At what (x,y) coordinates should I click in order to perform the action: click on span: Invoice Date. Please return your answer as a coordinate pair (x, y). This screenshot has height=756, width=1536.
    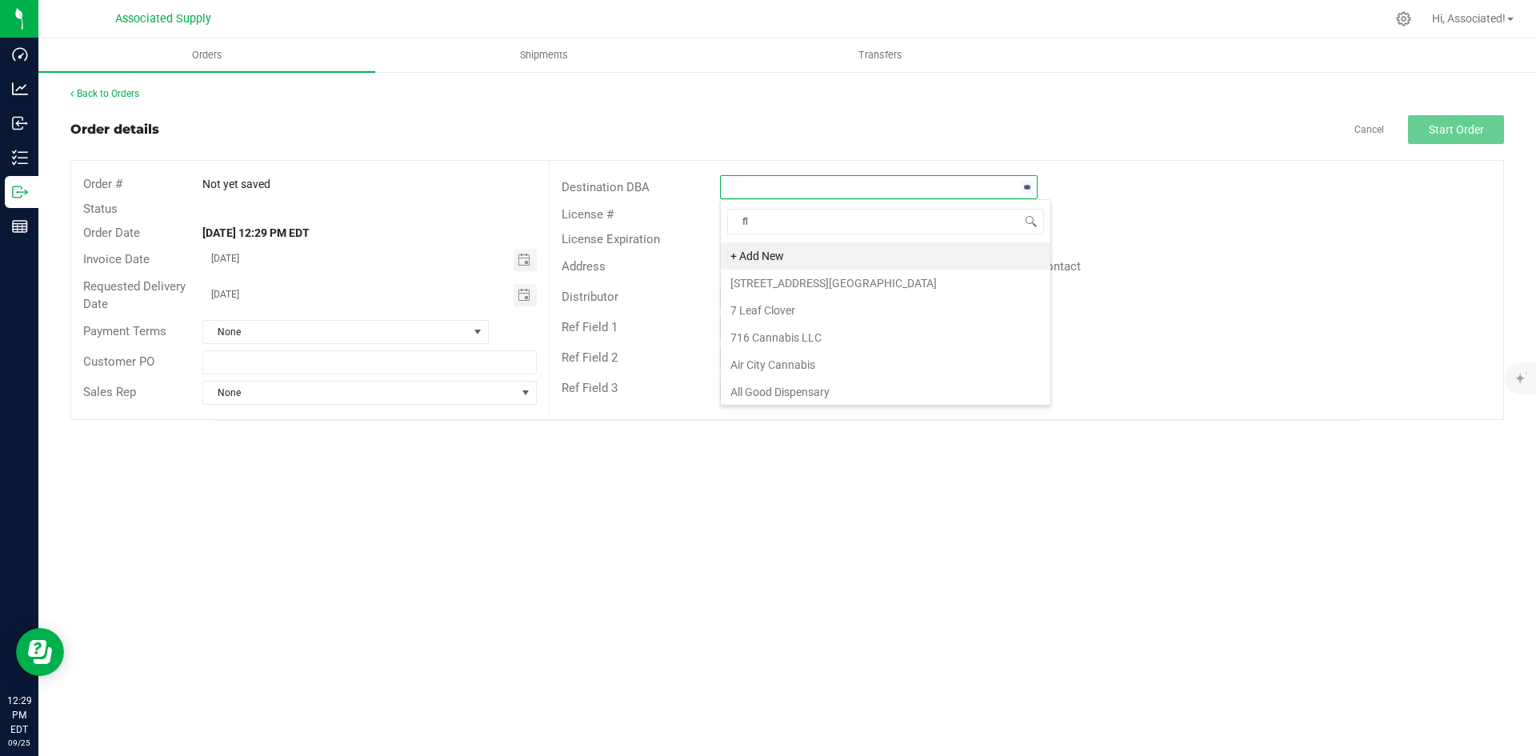
    Looking at the image, I should click on (116, 259).